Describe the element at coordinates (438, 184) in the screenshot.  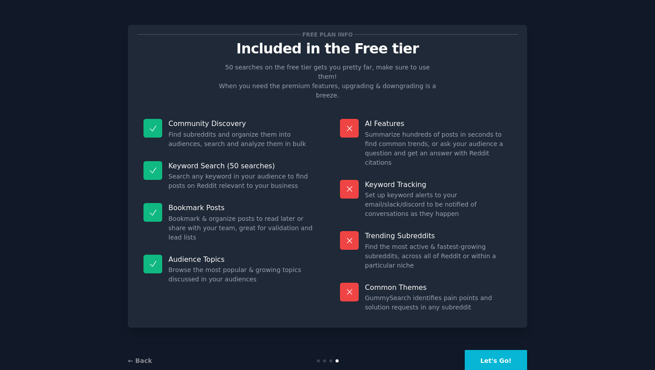
I see `p: Keyword Tracking` at that location.